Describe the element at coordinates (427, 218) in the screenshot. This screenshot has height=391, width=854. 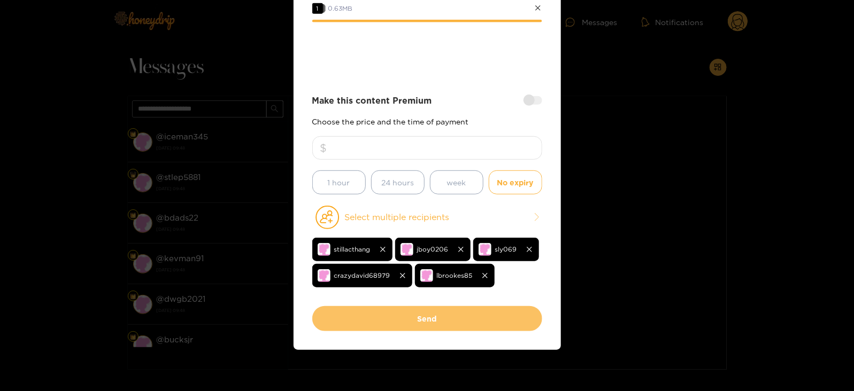
I see `button: Select multiple recipients` at that location.